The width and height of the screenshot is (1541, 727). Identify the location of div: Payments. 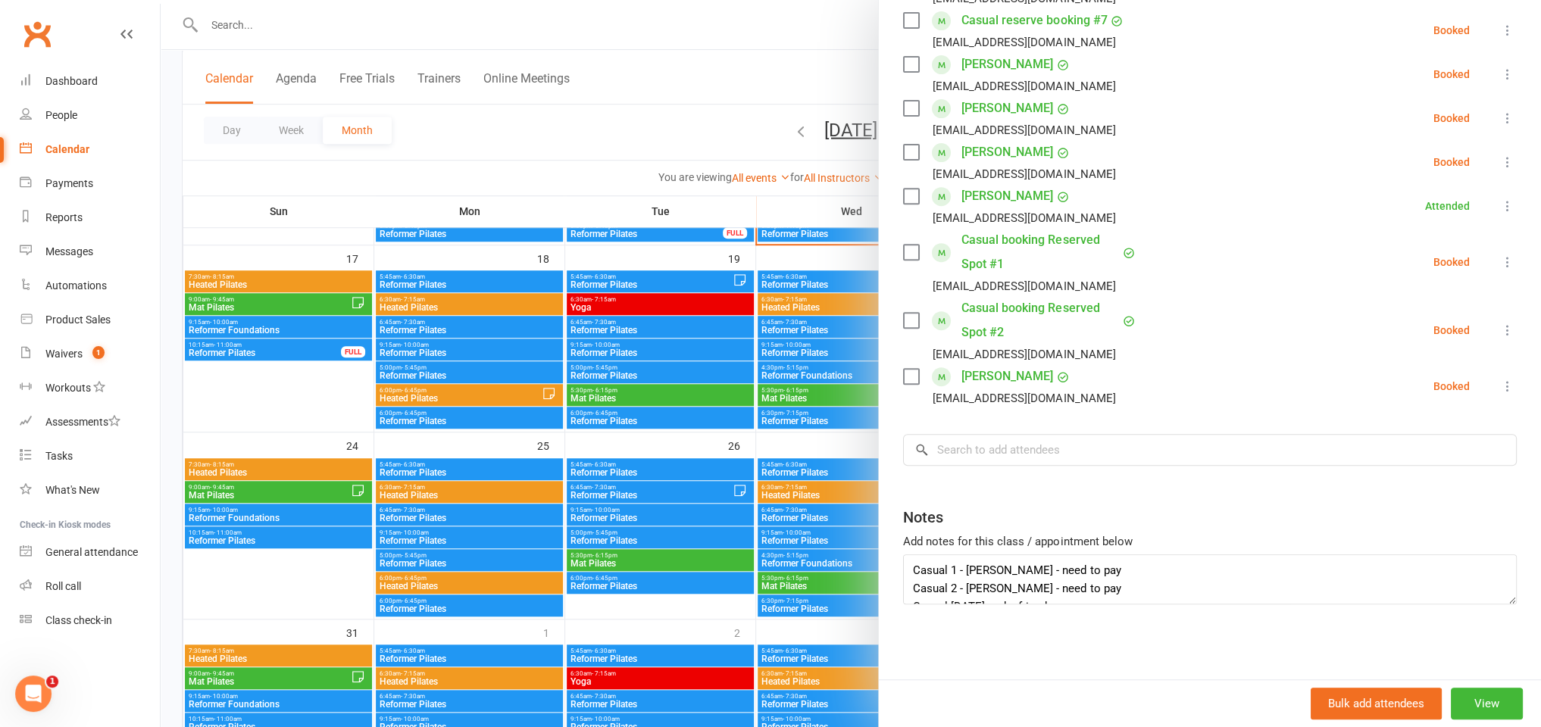
(69, 183).